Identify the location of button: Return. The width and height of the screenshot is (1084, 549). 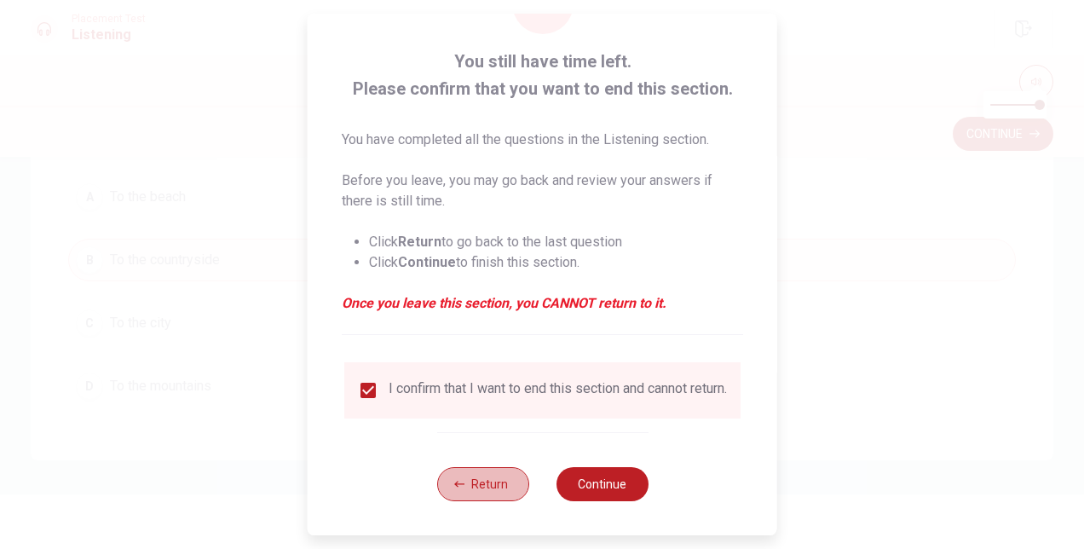
(483, 484).